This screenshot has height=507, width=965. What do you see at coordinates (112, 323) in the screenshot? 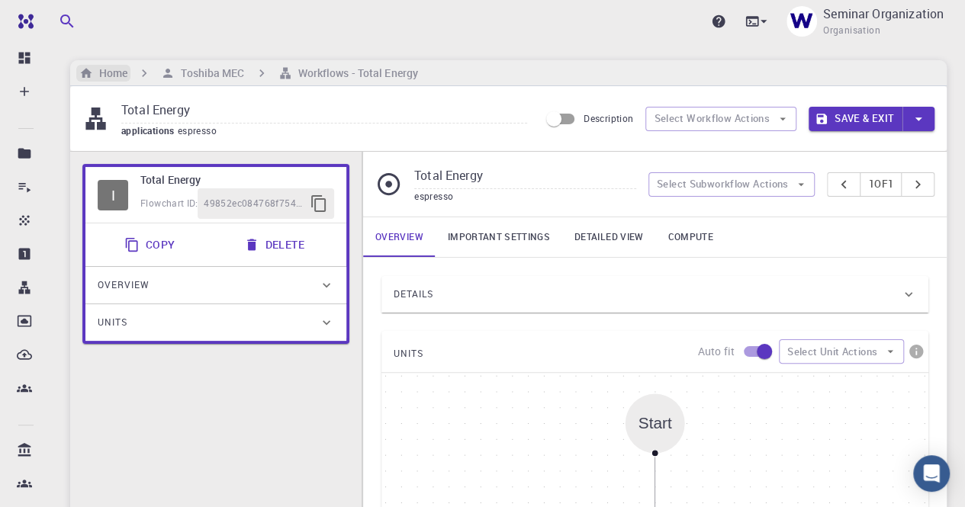
I see `span: Units` at bounding box center [112, 323].